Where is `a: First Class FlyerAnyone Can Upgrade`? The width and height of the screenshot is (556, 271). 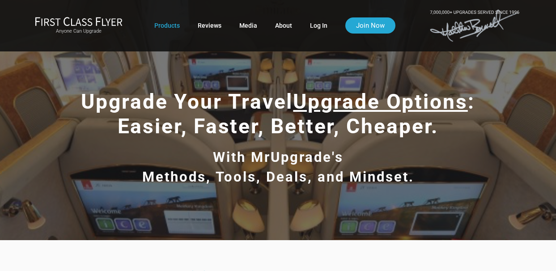
a: First Class FlyerAnyone Can Upgrade is located at coordinates (79, 26).